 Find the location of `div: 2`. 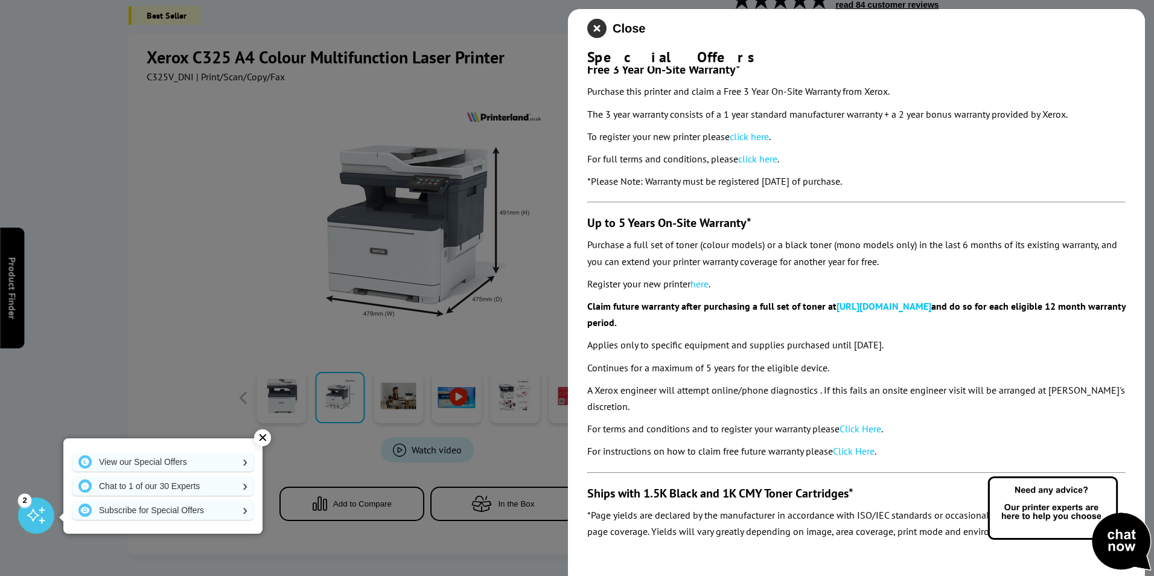

div: 2 is located at coordinates (25, 500).